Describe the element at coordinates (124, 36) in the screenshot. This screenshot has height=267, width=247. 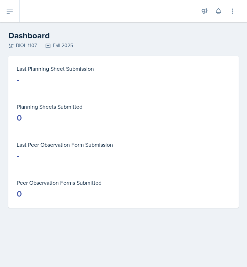
I see `h2: Dashboard` at that location.